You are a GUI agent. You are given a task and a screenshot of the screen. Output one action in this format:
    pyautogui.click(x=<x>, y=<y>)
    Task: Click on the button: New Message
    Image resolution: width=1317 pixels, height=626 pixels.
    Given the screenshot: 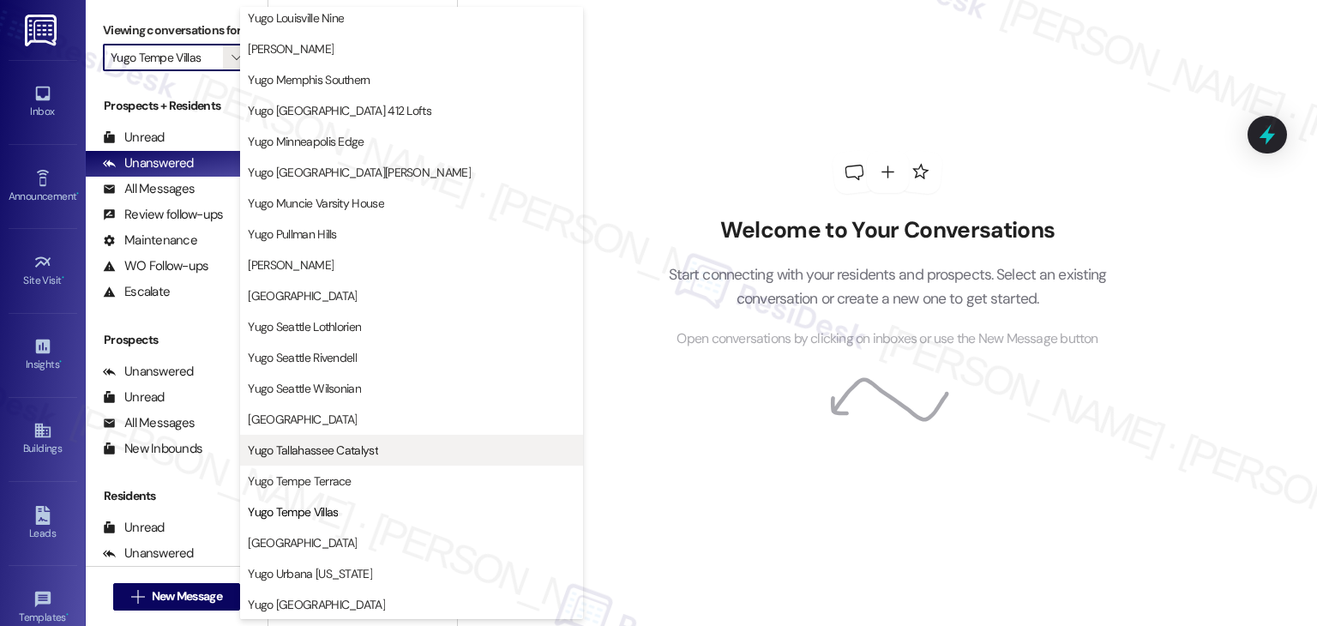 What is the action you would take?
    pyautogui.click(x=177, y=597)
    